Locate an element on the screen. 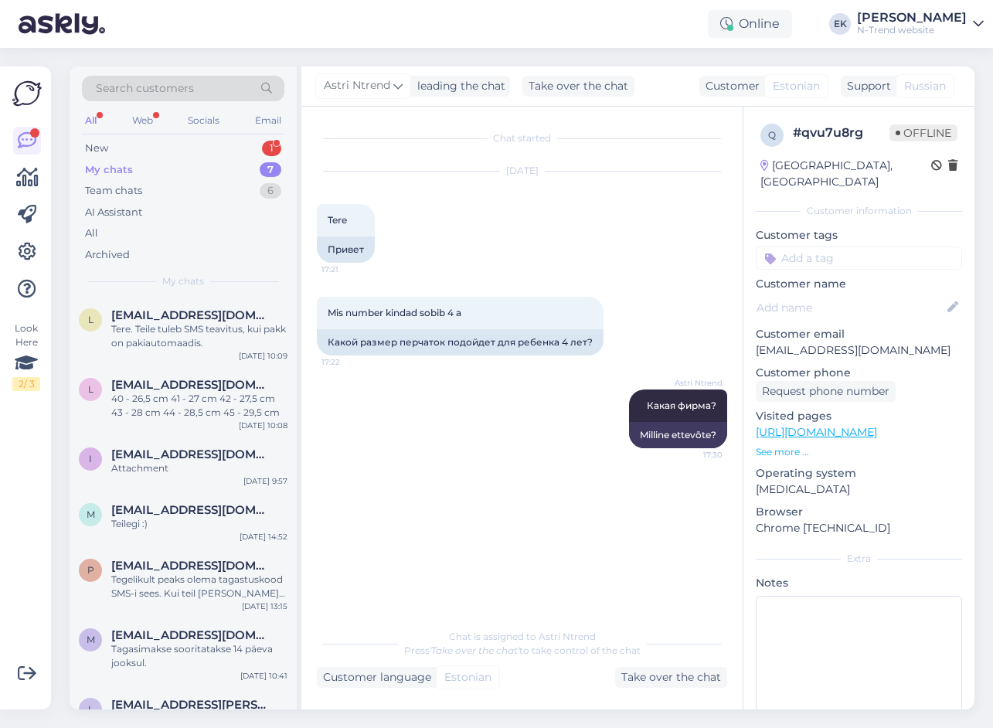  p: See more ... is located at coordinates (858, 452).